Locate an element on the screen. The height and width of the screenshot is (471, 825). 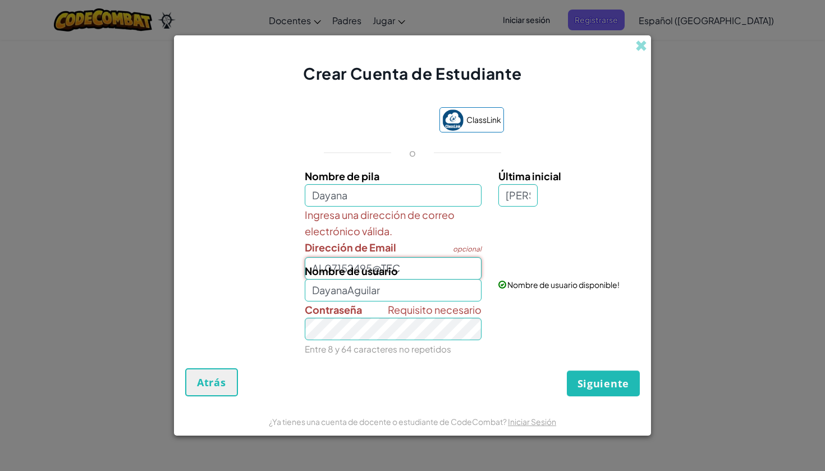
span: ¿Ya tienes una cuenta de docente o estudiante de CodeCombat? is located at coordinates (388, 421).